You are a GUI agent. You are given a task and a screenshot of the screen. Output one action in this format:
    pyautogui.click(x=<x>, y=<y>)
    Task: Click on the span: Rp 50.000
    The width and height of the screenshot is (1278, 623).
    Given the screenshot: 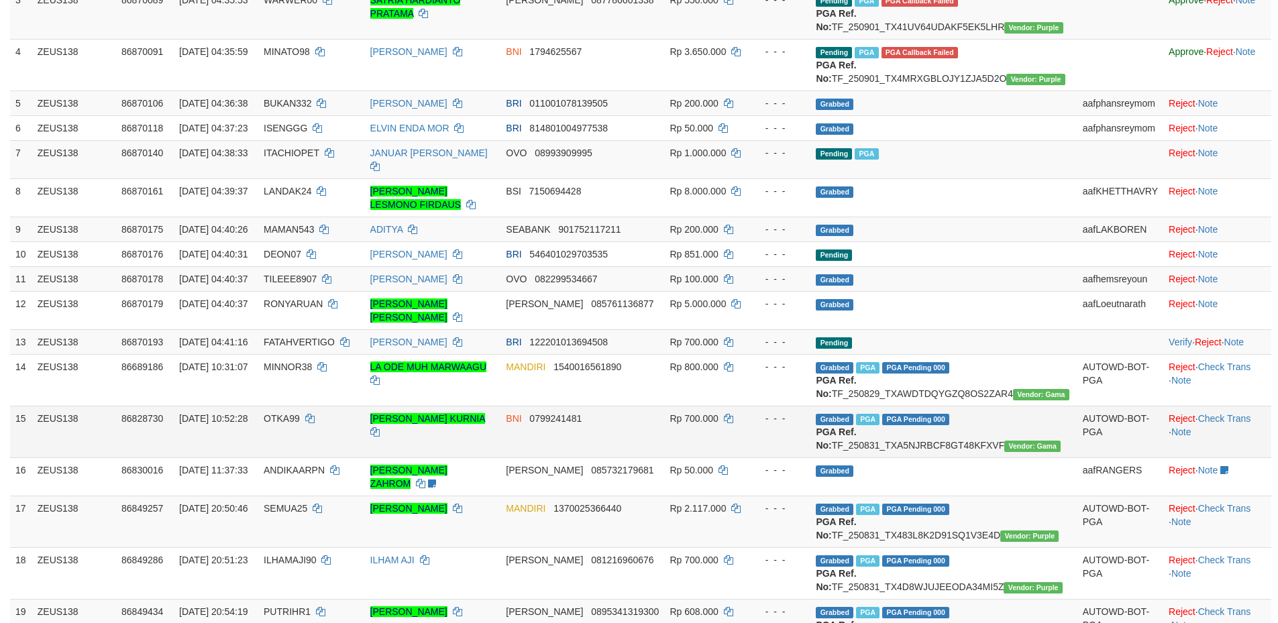 What is the action you would take?
    pyautogui.click(x=691, y=470)
    